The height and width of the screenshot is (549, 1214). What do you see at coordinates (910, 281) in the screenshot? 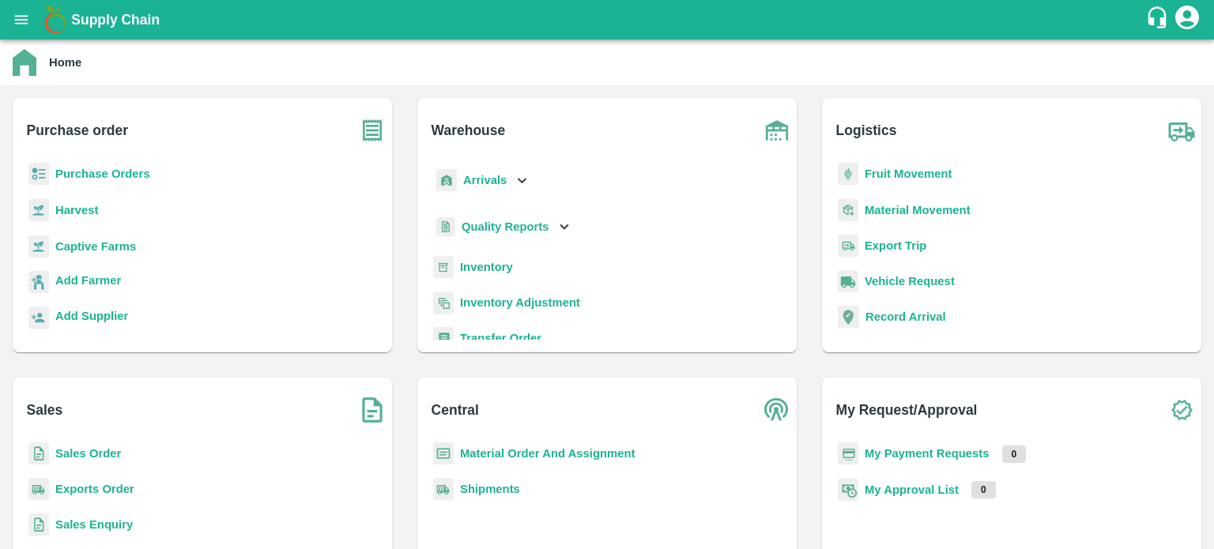
I see `b: Vehicle Request` at bounding box center [910, 281].